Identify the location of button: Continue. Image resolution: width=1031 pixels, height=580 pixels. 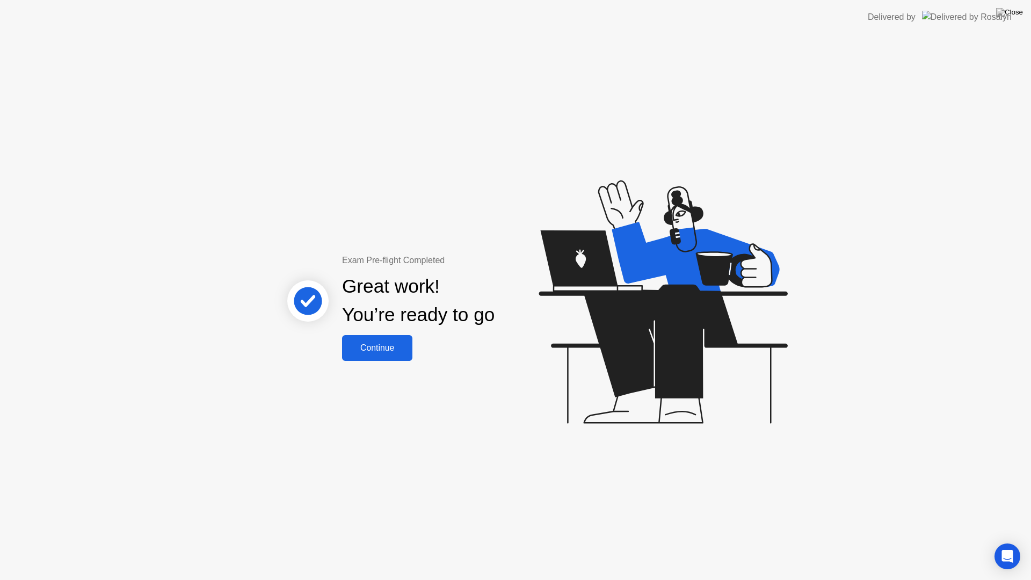
(377, 348).